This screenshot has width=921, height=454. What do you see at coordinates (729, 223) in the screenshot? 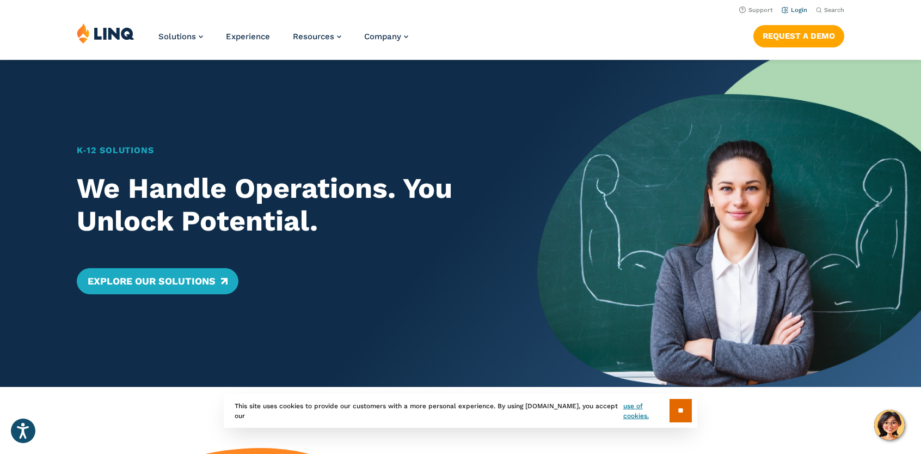
I see `img: Home Banner` at bounding box center [729, 223].